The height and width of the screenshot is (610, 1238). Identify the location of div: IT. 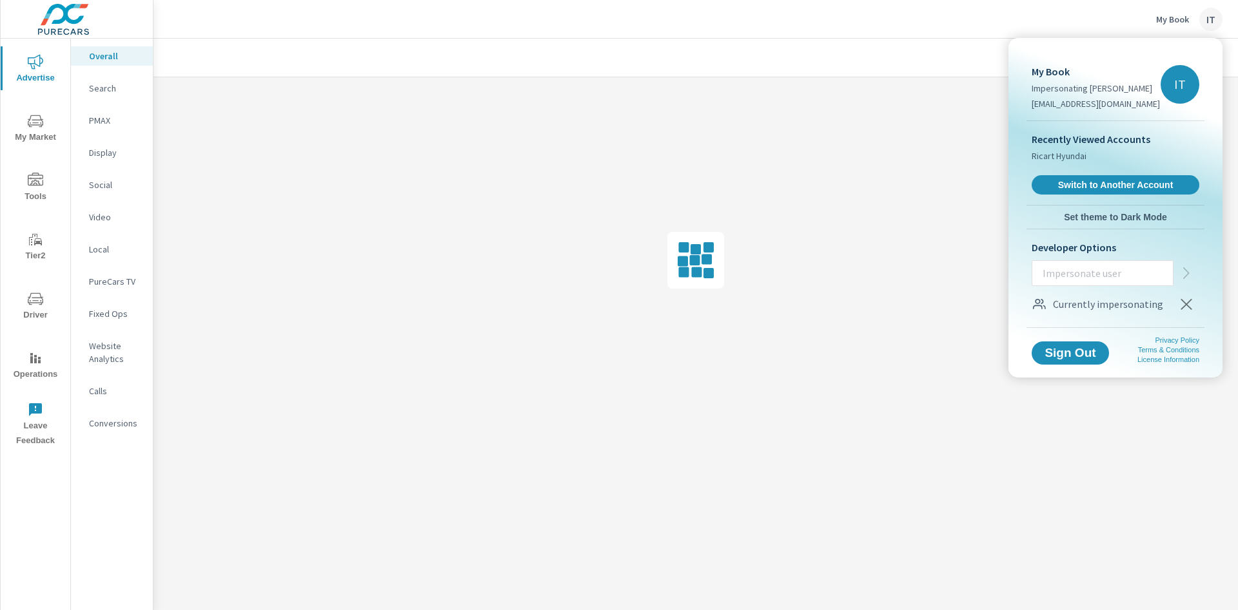
(1180, 84).